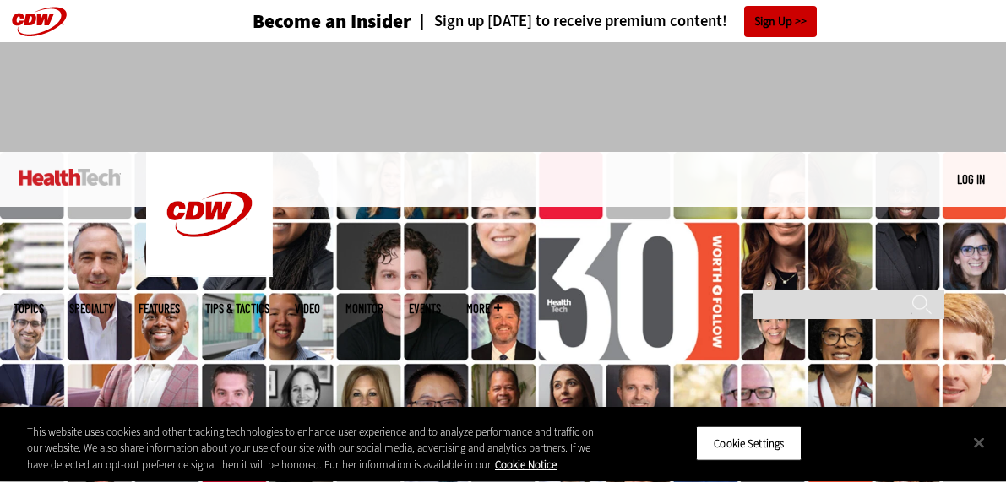 The height and width of the screenshot is (482, 1006). Describe the element at coordinates (315, 448) in the screenshot. I see `div: This website uses cookies and other tracking technologies to enhance user experience and to analy...` at that location.